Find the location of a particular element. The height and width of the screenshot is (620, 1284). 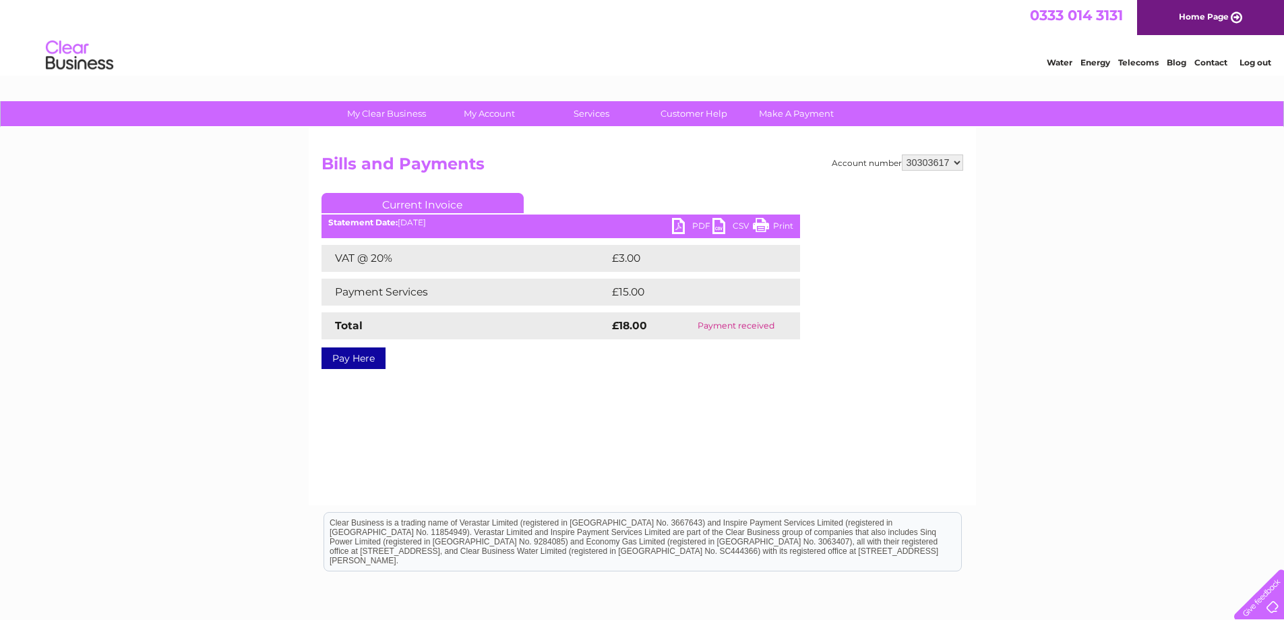

a: Print is located at coordinates (773, 227).